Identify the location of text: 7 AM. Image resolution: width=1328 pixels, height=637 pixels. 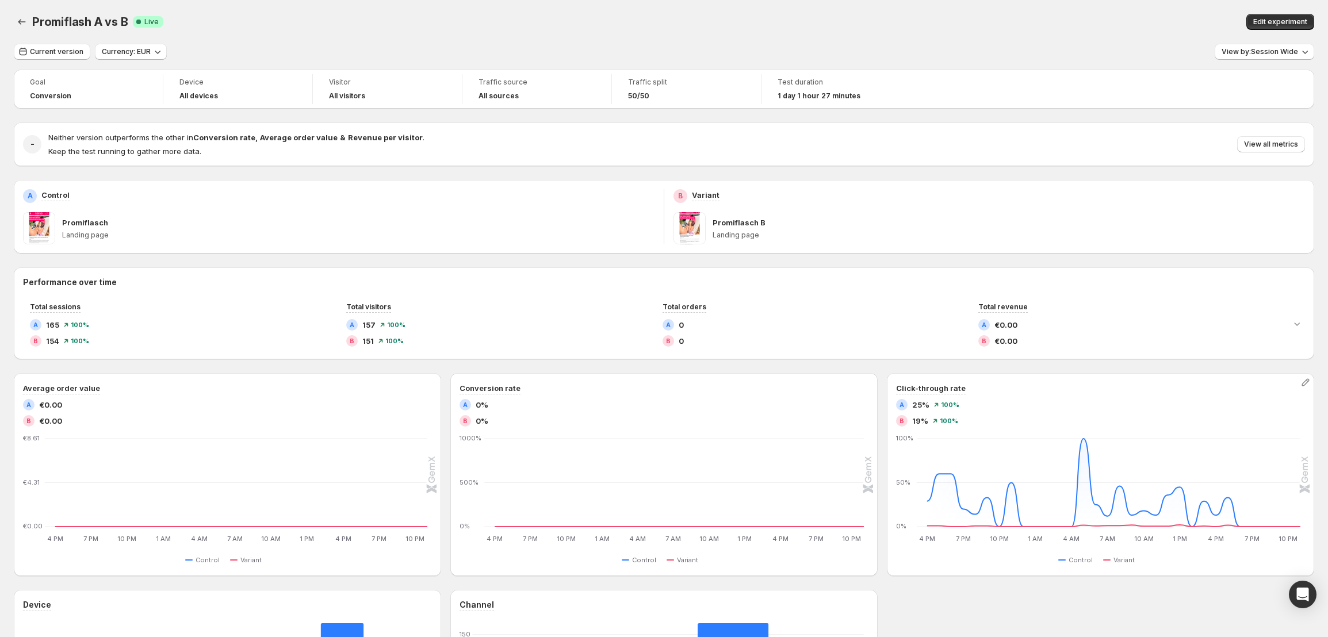
(673, 539).